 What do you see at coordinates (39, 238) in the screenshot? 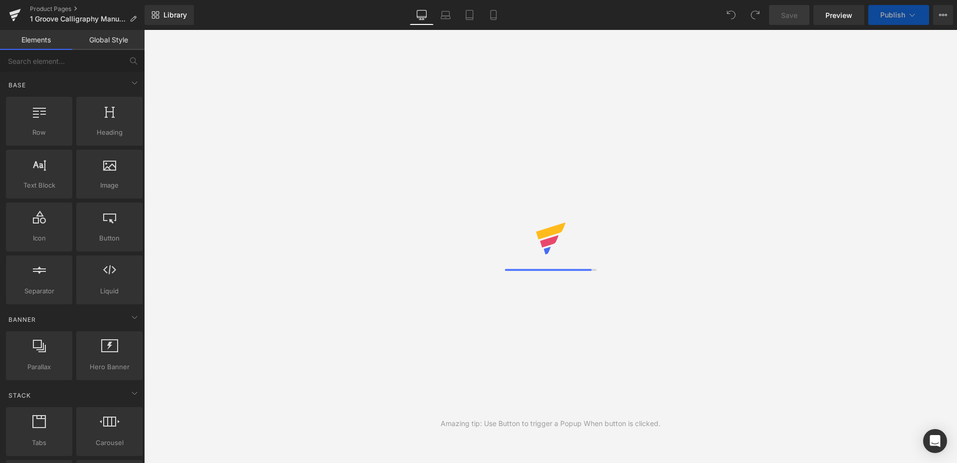
I see `span: Icon` at bounding box center [39, 238].